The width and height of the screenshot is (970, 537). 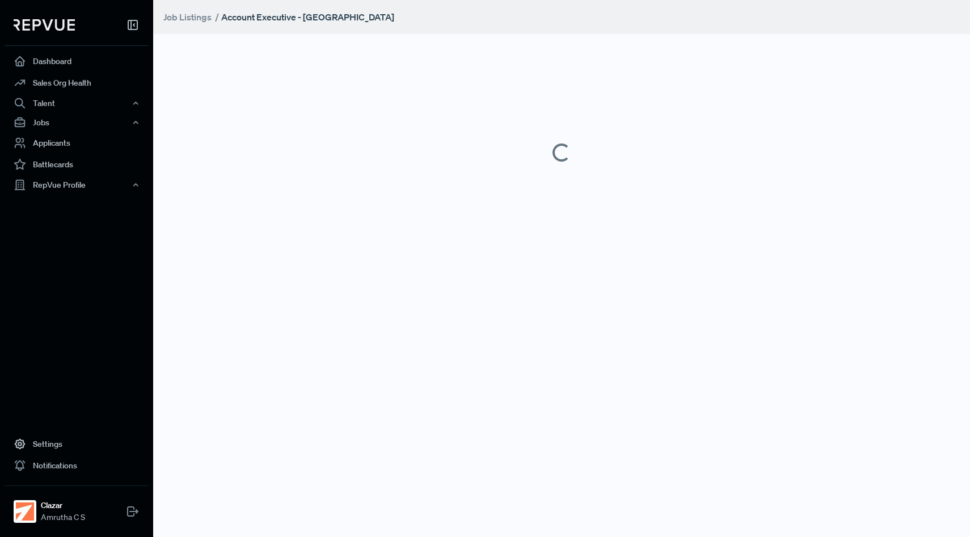 I want to click on img: RepVue, so click(x=44, y=25).